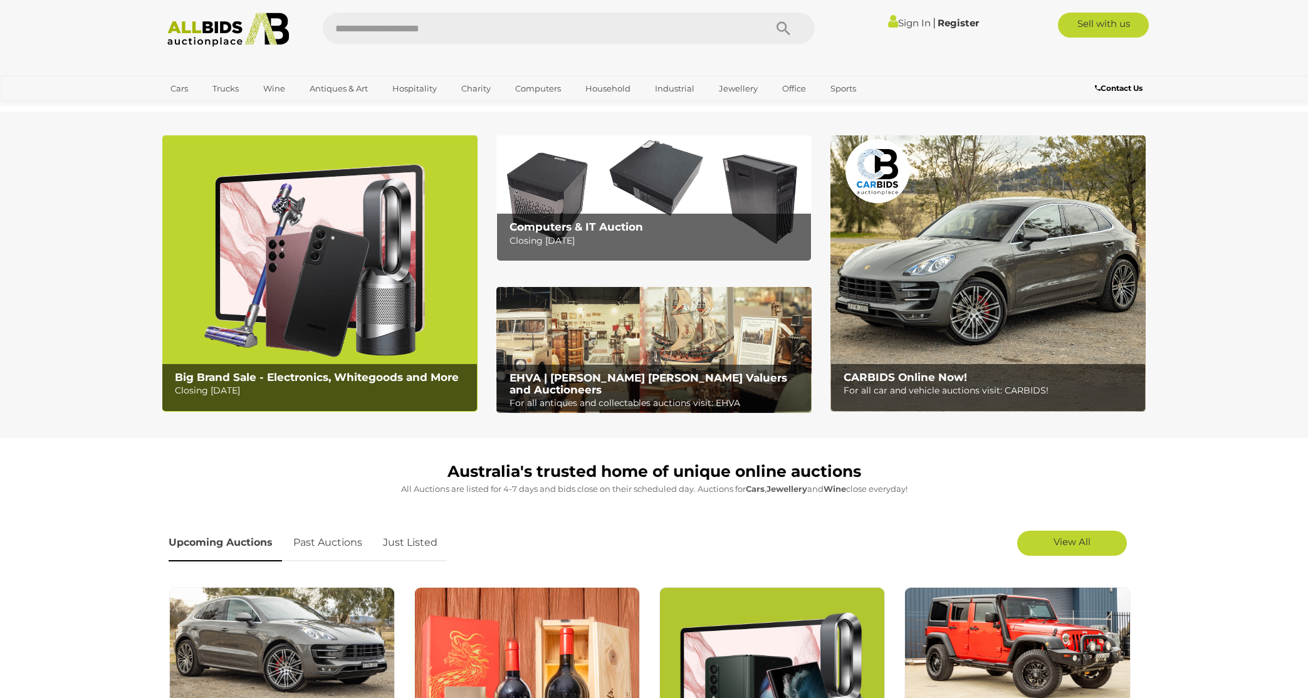 This screenshot has height=698, width=1308. Describe the element at coordinates (328, 543) in the screenshot. I see `a: Past Auctions` at that location.